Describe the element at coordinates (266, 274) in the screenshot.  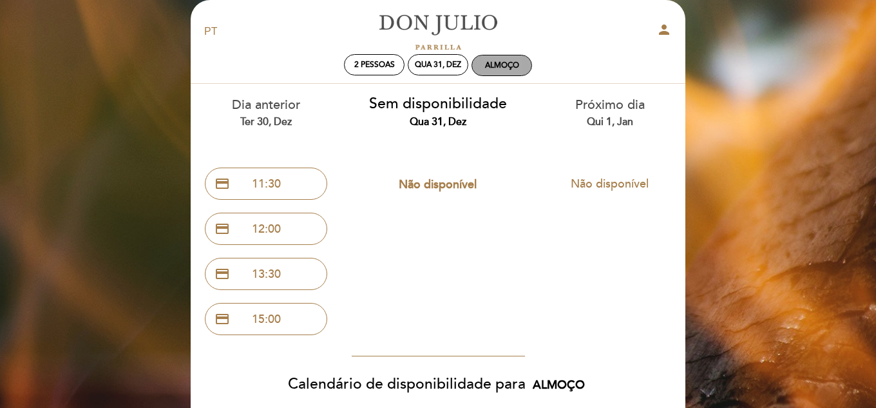
I see `button: credit_card 13:30` at that location.